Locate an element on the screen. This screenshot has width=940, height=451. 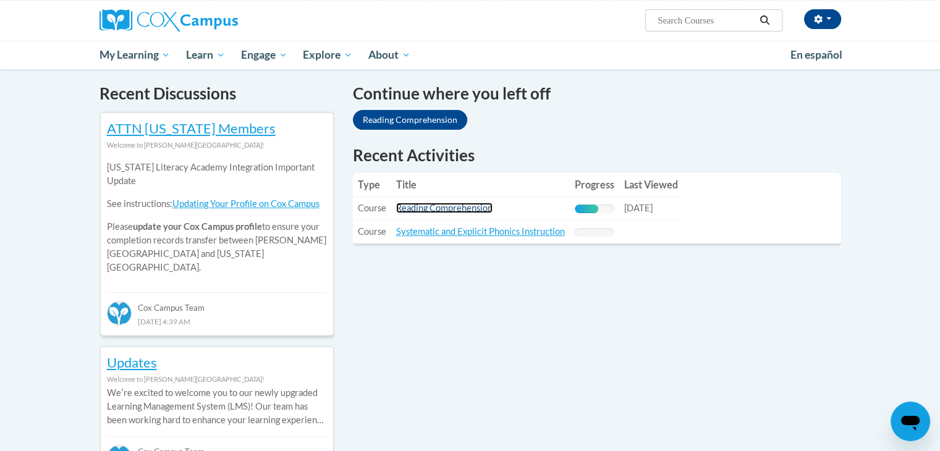
th: Type is located at coordinates (372, 185).